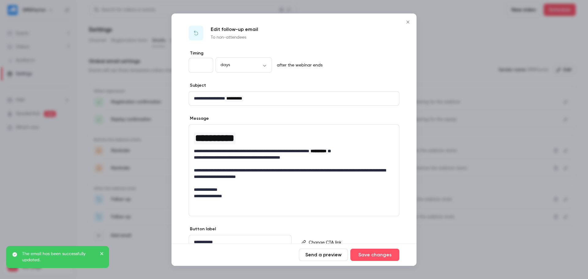 The height and width of the screenshot is (279, 588). I want to click on div: days, so click(244, 65).